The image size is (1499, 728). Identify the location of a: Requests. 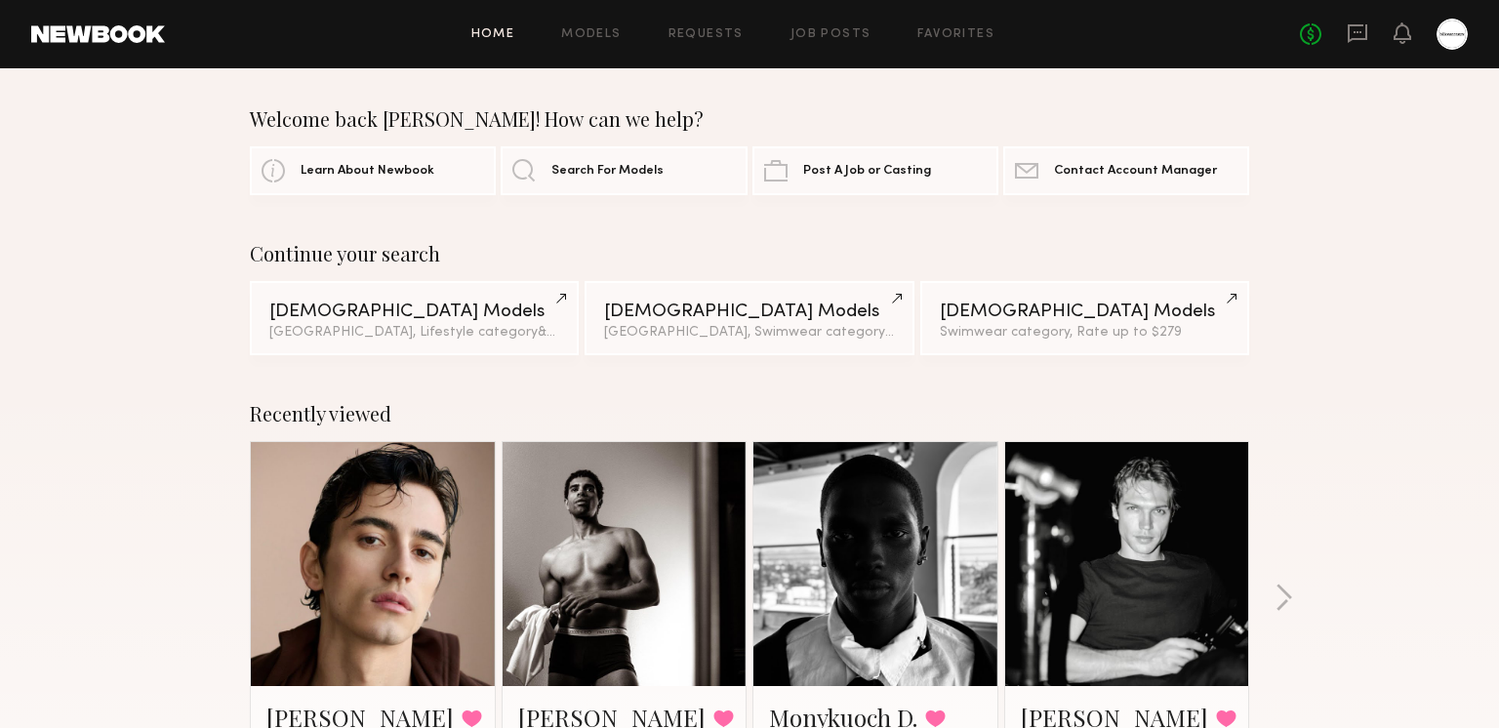
(706, 34).